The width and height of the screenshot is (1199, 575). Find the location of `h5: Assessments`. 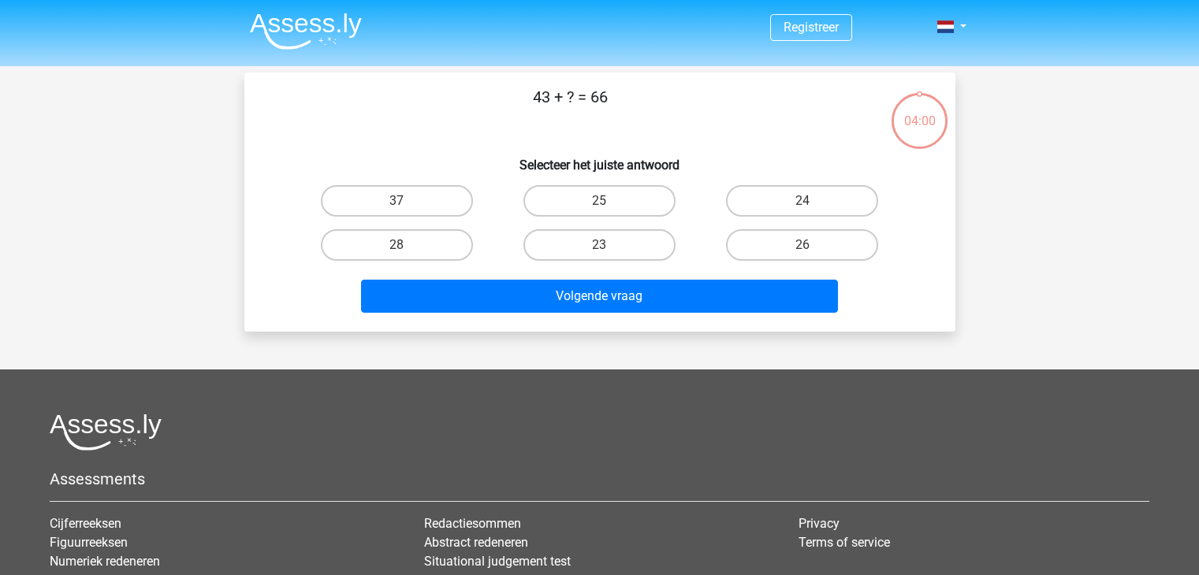

h5: Assessments is located at coordinates (599, 479).